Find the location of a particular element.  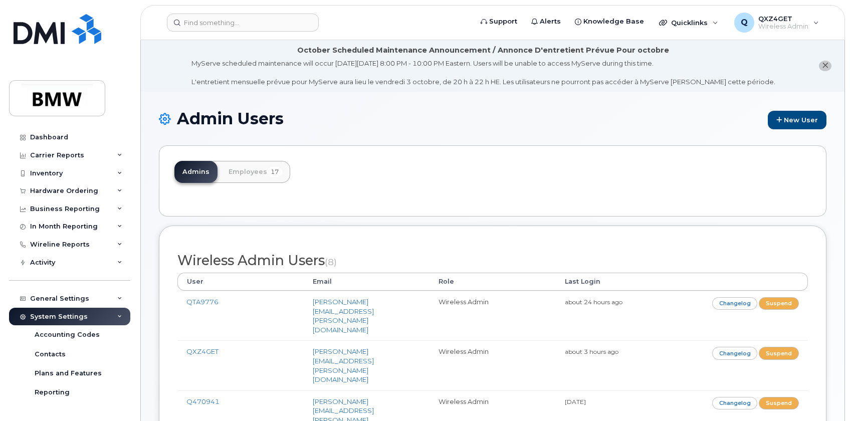

h1: Admin Users is located at coordinates (493, 119).